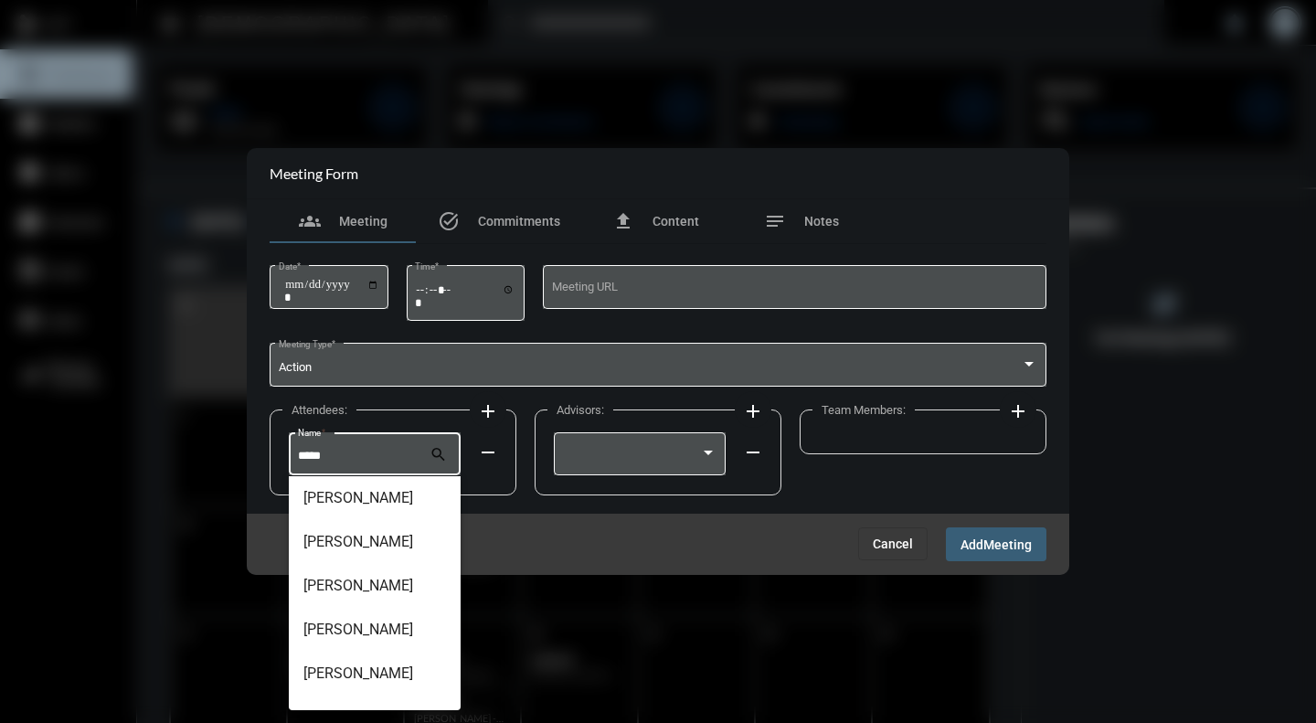 Image resolution: width=1316 pixels, height=723 pixels. I want to click on label: Team Members:, so click(863, 409).